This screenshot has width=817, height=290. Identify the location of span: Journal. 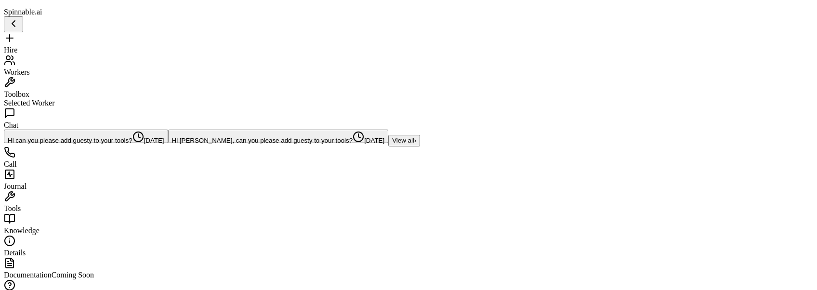
(15, 186).